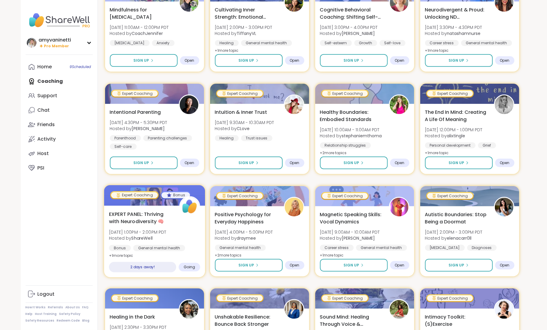  Describe the element at coordinates (294, 207) in the screenshot. I see `img: draymee` at that location.